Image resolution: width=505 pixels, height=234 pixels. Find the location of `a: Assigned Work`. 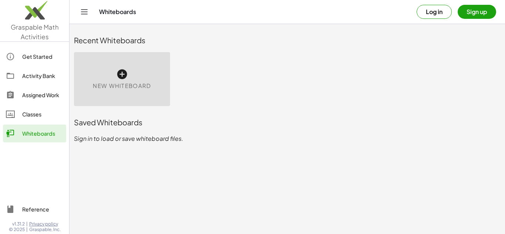

a: Assigned Work is located at coordinates (34, 95).